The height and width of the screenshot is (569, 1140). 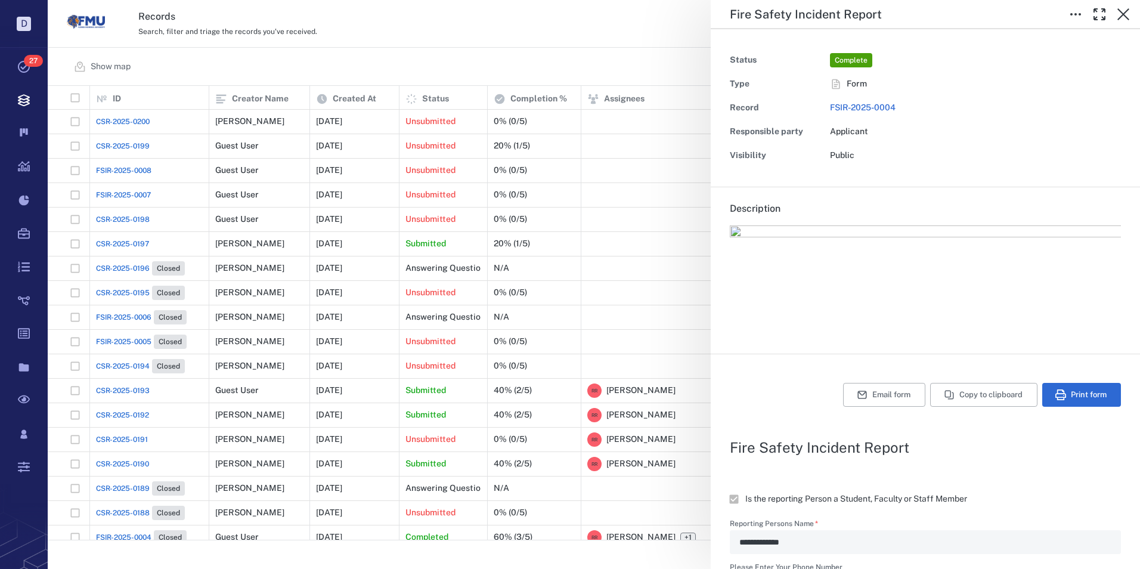 I want to click on button: Email form, so click(x=885, y=395).